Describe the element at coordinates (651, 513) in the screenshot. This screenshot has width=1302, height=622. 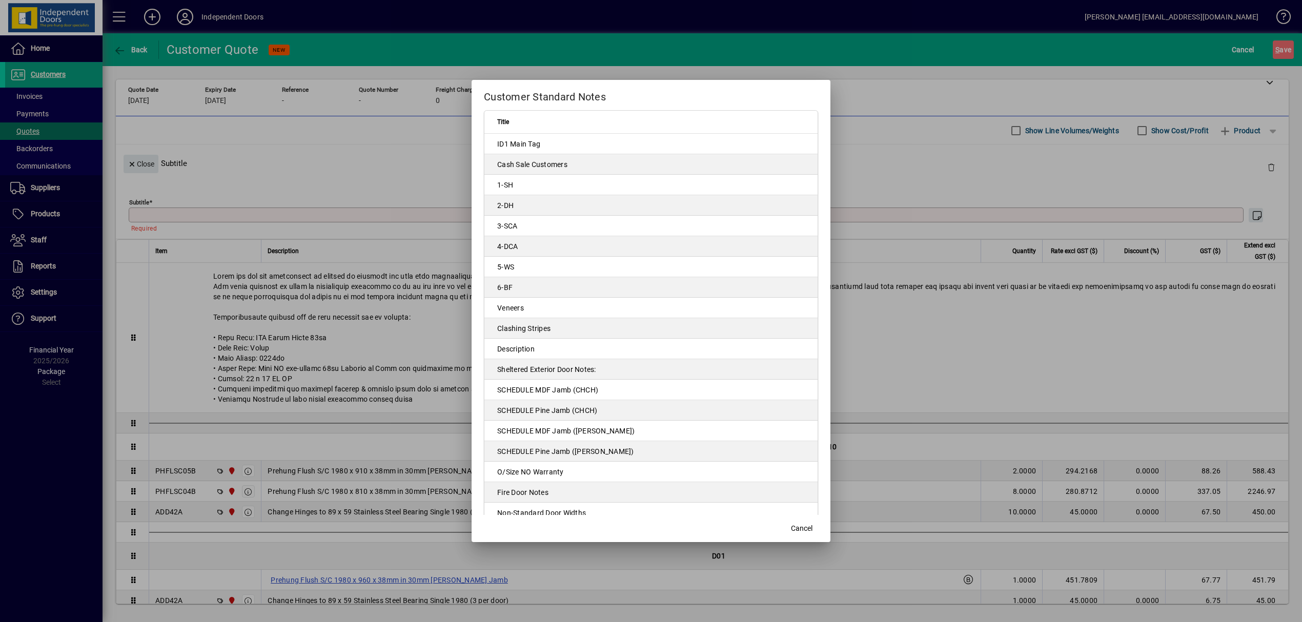
I see `td: Non-Standard Door Widths` at that location.